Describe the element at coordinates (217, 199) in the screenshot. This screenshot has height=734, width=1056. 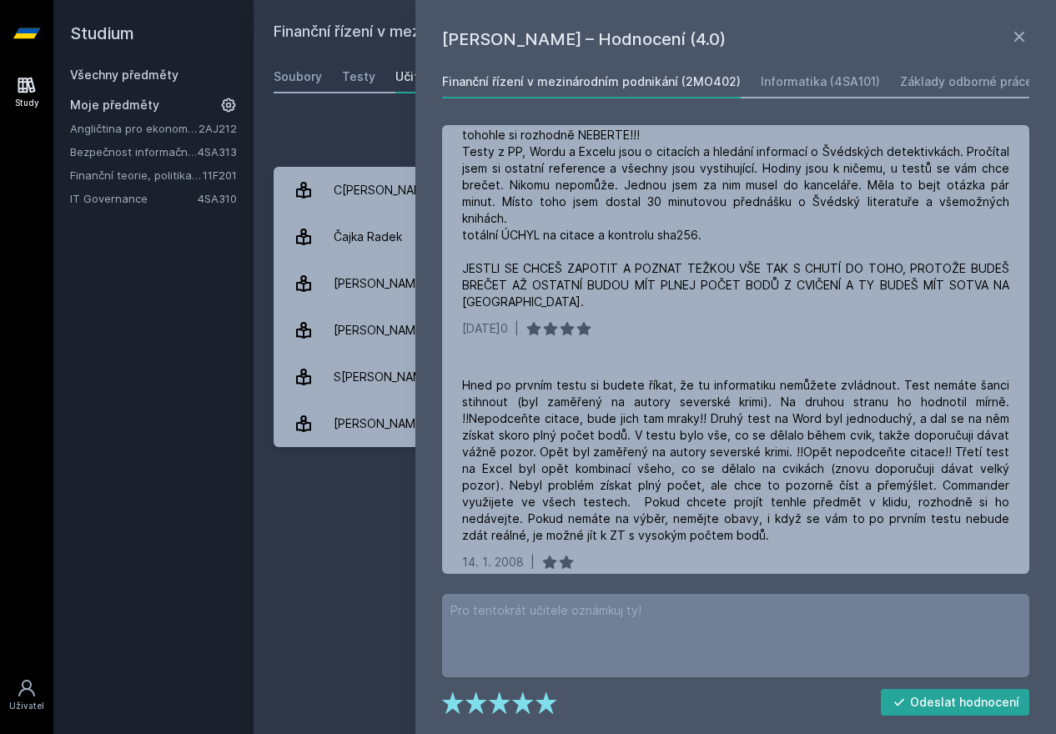
I see `a: 4SA310` at that location.